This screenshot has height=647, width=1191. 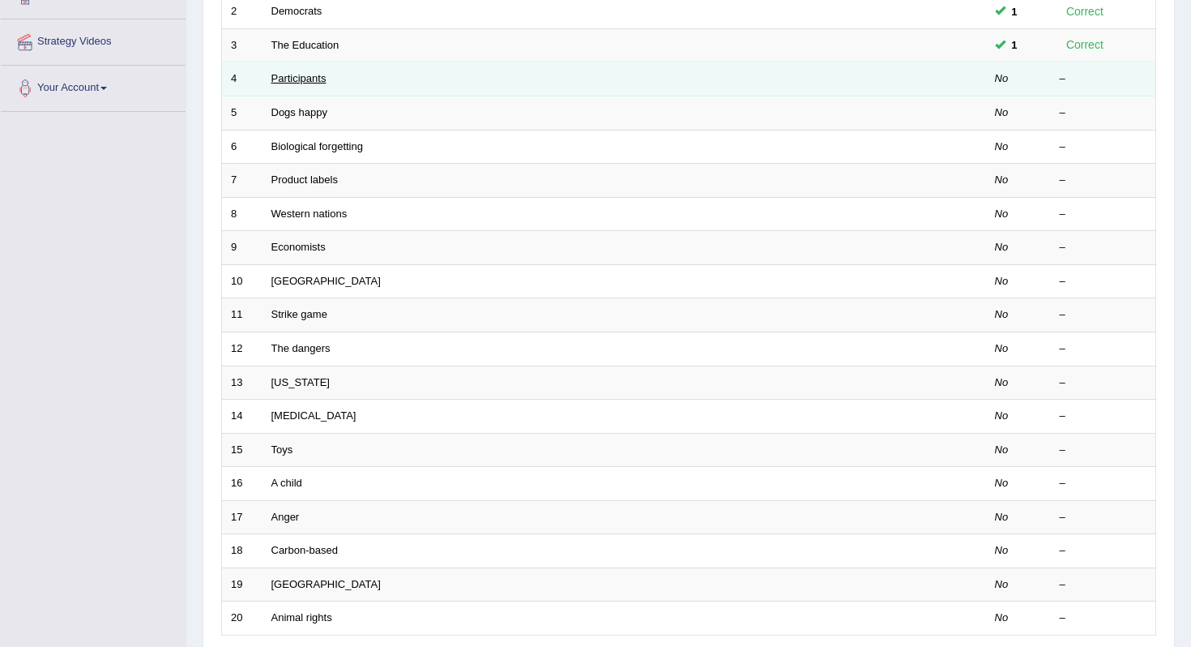 I want to click on a: Carbon-based, so click(x=305, y=549).